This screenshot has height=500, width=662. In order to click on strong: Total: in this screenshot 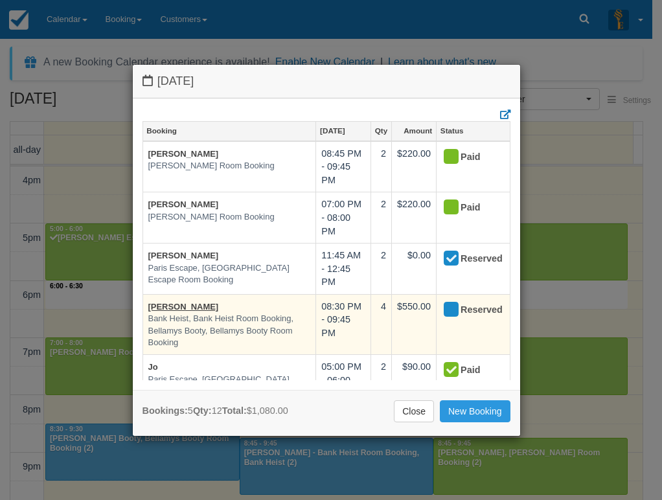, I will do `click(235, 411)`.